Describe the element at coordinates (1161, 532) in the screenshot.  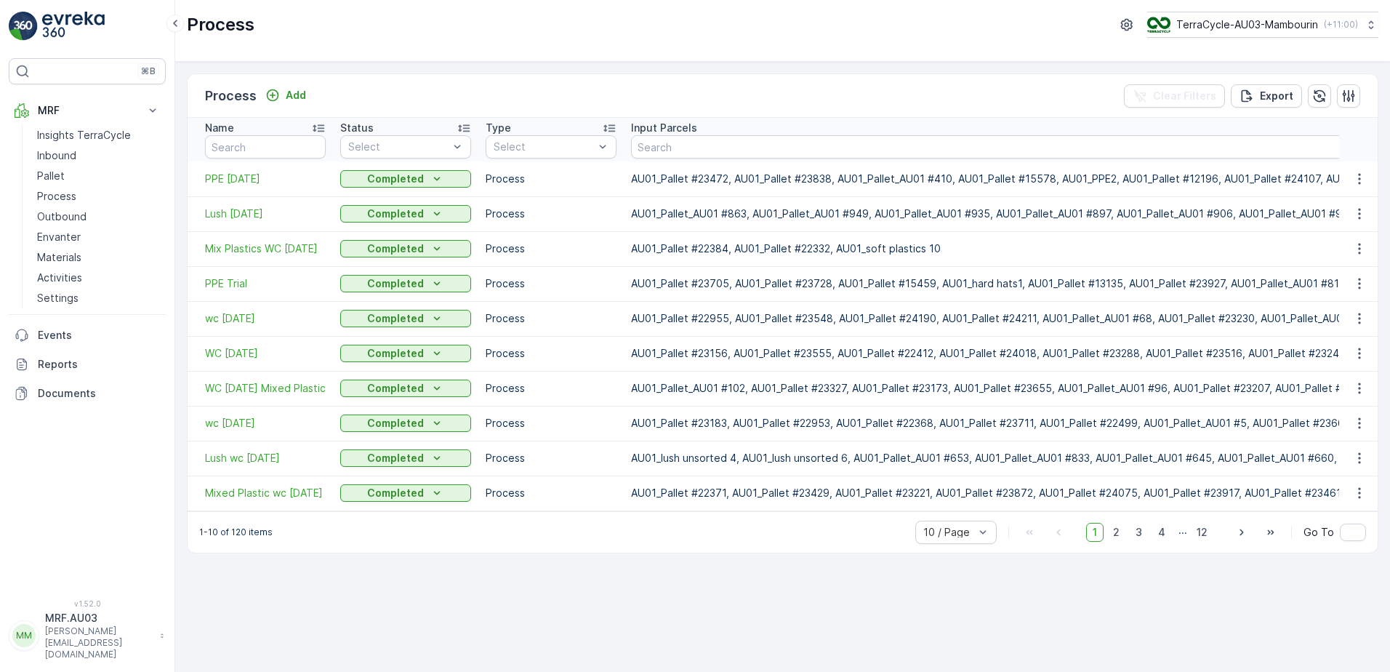
I see `span: 4` at that location.